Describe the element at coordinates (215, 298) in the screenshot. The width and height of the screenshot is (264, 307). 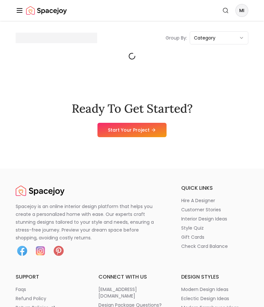
I see `a: eclectic design ideas` at that location.